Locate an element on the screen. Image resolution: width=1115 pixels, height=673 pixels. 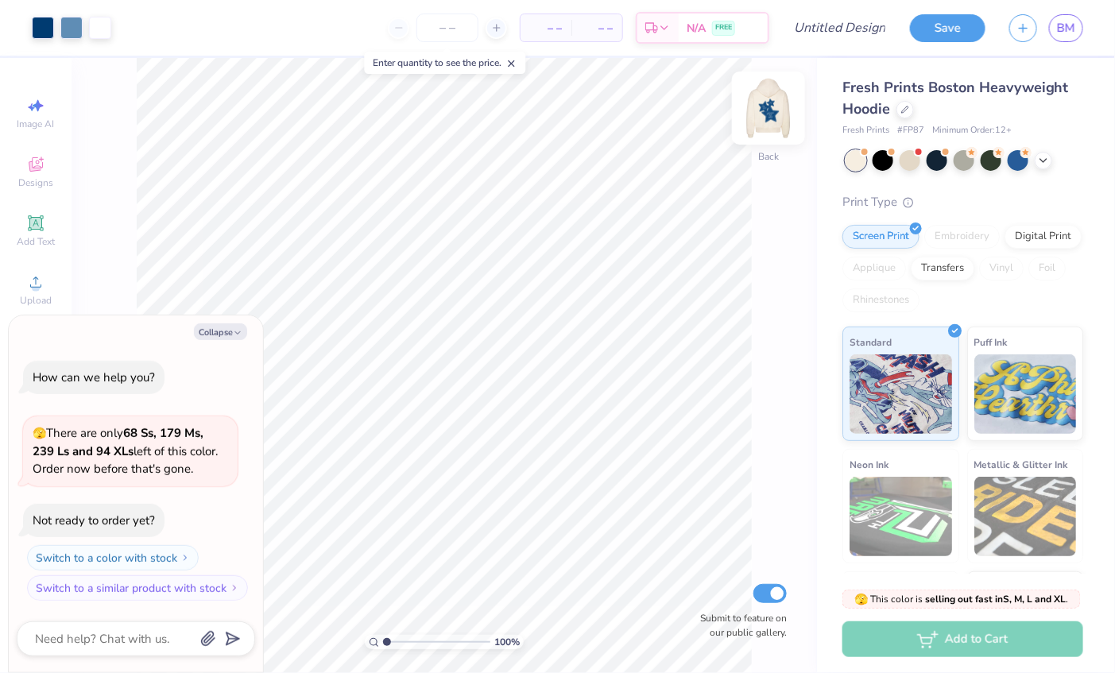
div: Enter quantity to see the price. is located at coordinates (445, 63).